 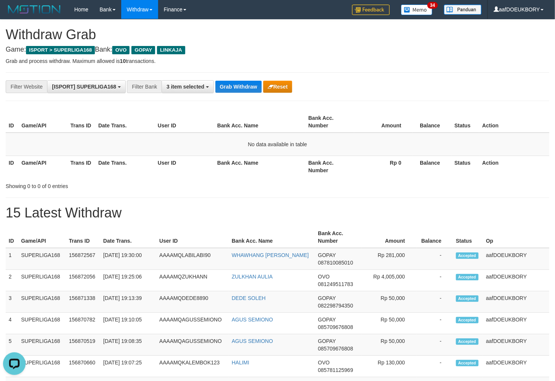 What do you see at coordinates (12, 345) in the screenshot?
I see `td: 5` at bounding box center [12, 345].